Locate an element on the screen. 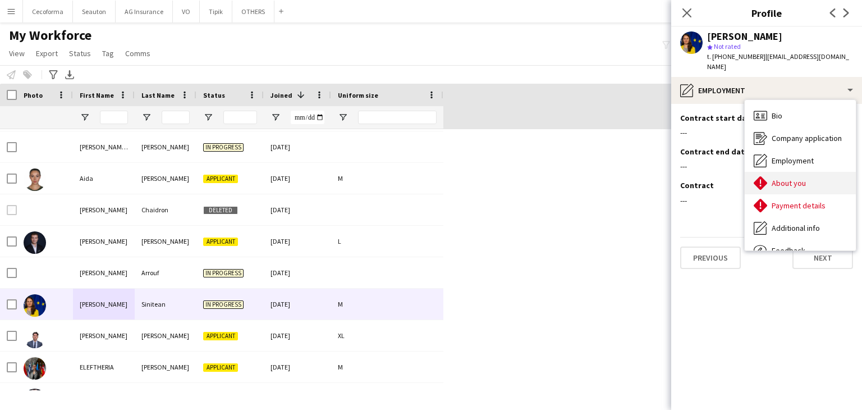 The width and height of the screenshot is (862, 410). span: Payment details is located at coordinates (799, 205).